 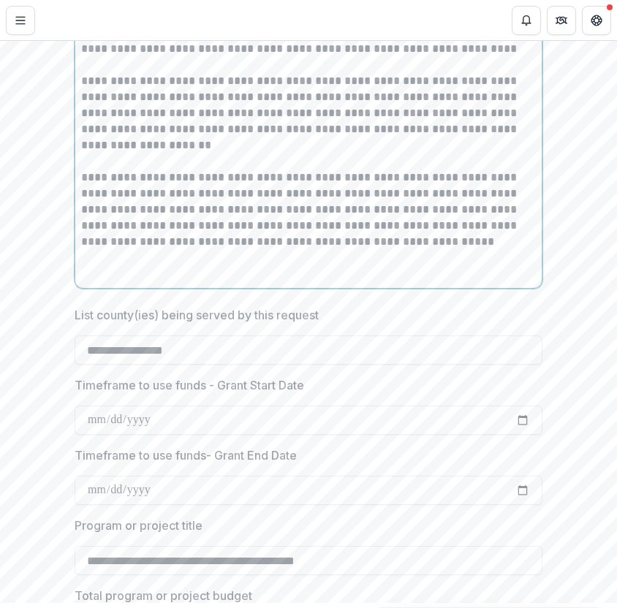 What do you see at coordinates (163, 596) in the screenshot?
I see `p: Total program or project budget` at bounding box center [163, 596].